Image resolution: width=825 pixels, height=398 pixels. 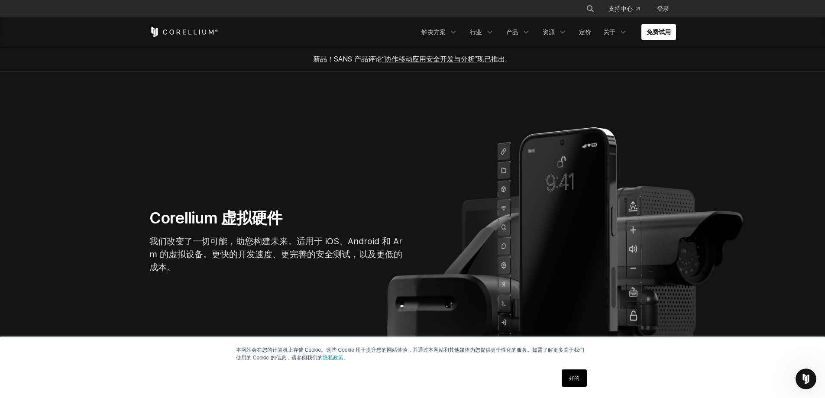 I want to click on font: 新品！SANS 产品评论, so click(x=347, y=59).